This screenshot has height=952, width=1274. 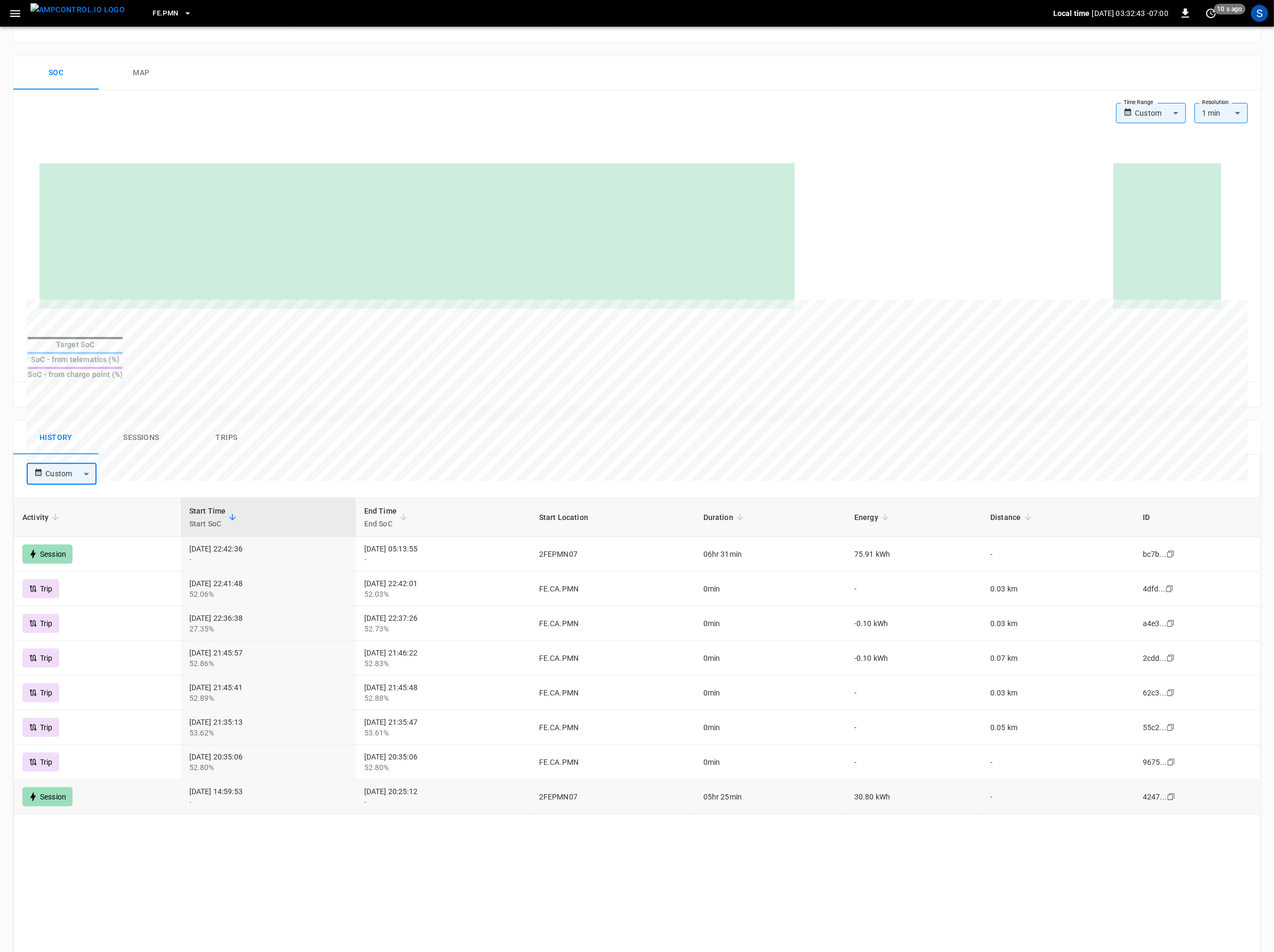 I want to click on button: History, so click(x=56, y=438).